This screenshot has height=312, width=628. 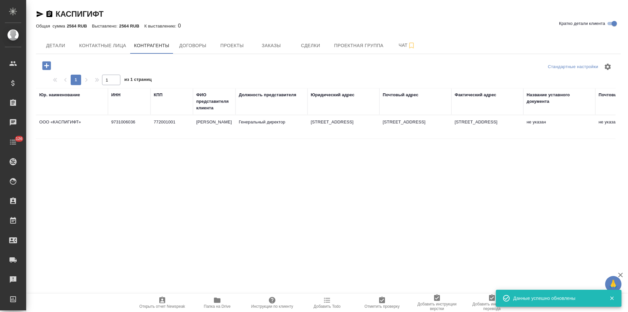 I want to click on span: Добавить Todo, so click(x=327, y=306).